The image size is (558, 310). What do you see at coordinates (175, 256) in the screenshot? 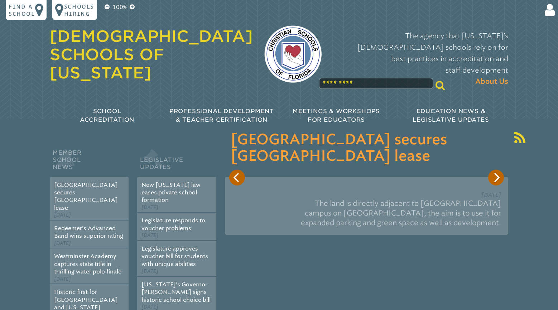
I see `a: Legislature approves voucher bill for students with unique abilities` at bounding box center [175, 256].